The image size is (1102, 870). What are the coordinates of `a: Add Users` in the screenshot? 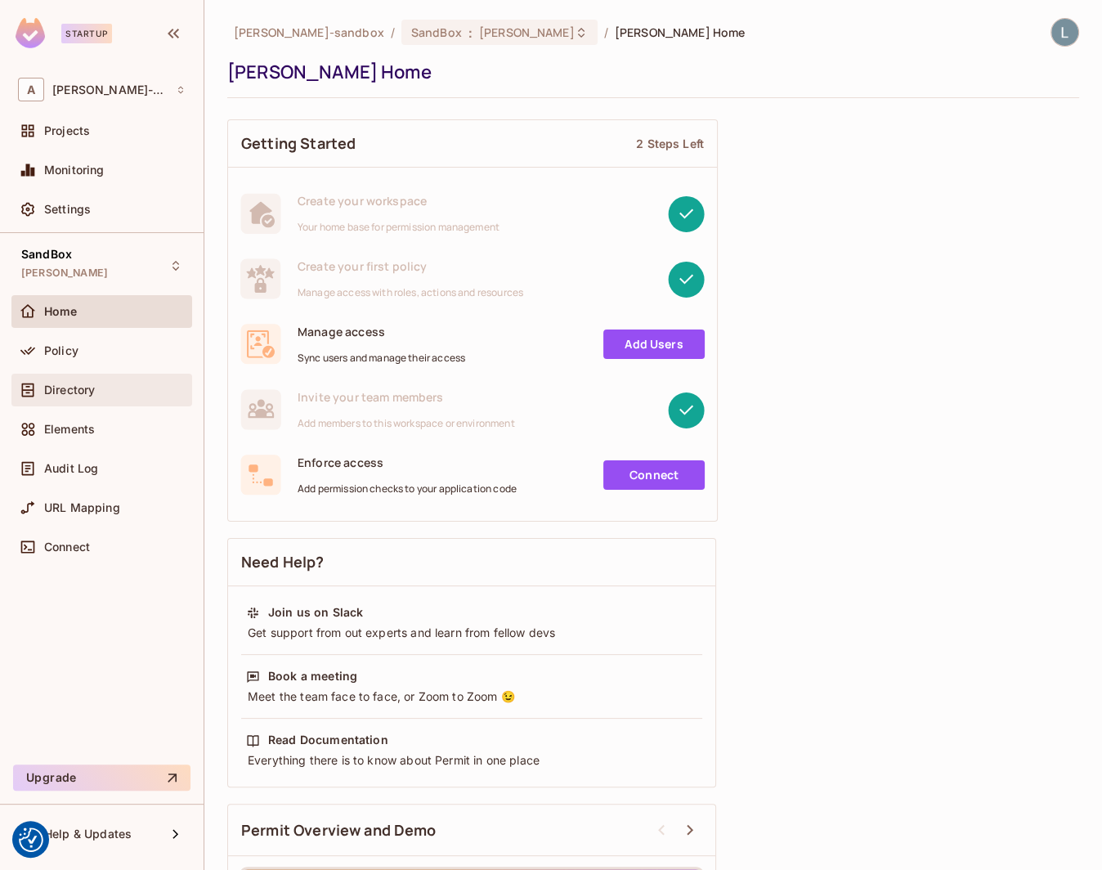 It's located at (654, 344).